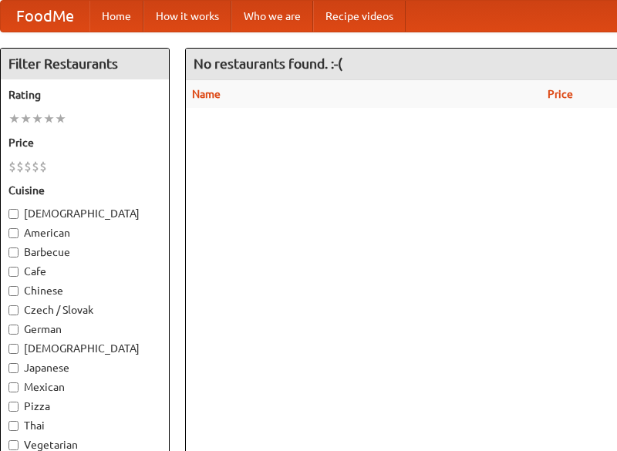  I want to click on input: Cafe, so click(13, 272).